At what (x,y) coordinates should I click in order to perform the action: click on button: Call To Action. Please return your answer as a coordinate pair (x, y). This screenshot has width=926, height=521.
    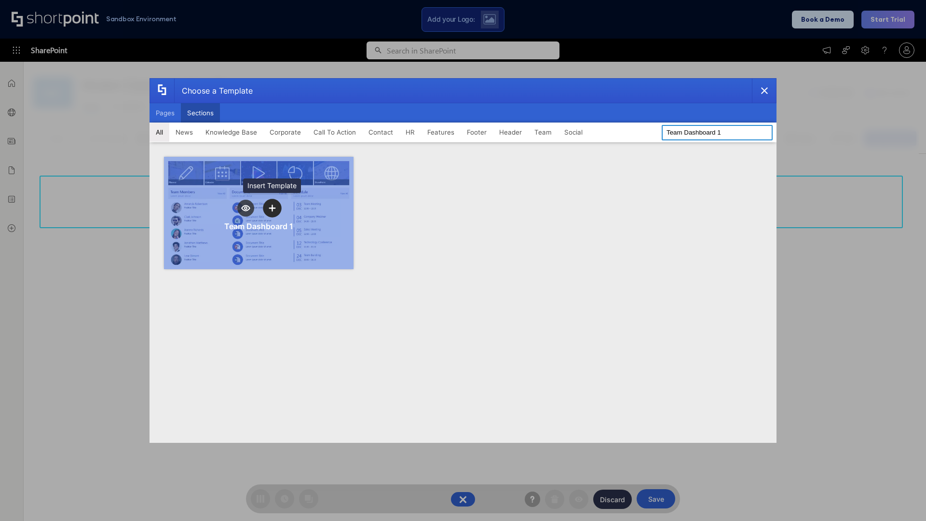
    Looking at the image, I should click on (335, 132).